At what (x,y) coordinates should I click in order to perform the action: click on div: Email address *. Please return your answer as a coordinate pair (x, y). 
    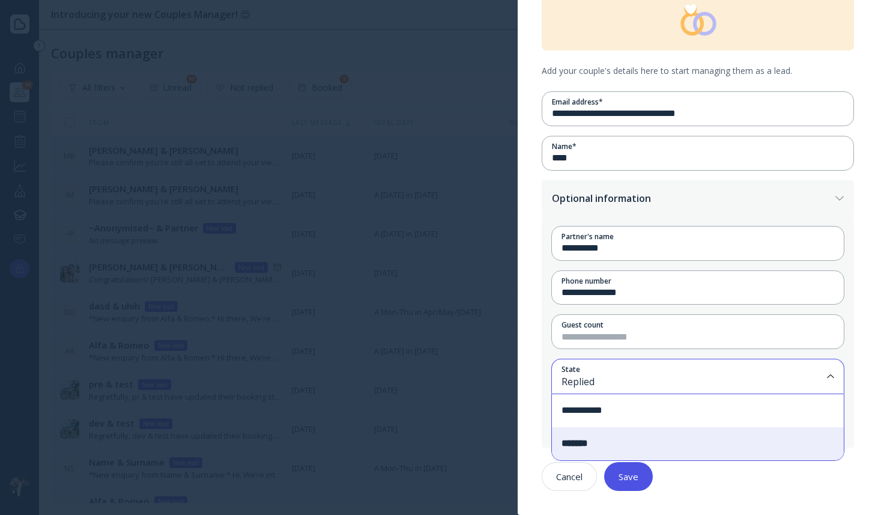
    Looking at the image, I should click on (698, 101).